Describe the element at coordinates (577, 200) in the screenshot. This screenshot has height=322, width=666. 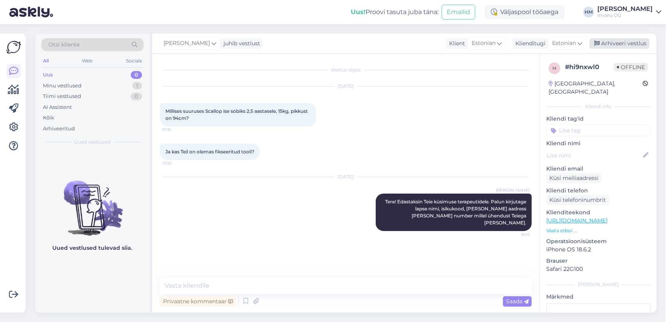
I see `div: Küsi telefoninumbrit` at that location.